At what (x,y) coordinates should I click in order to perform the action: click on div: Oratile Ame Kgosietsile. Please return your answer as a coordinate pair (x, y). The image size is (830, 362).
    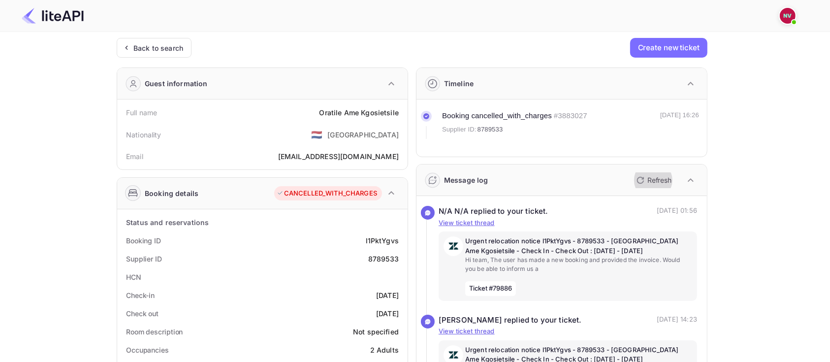
    Looking at the image, I should click on (359, 112).